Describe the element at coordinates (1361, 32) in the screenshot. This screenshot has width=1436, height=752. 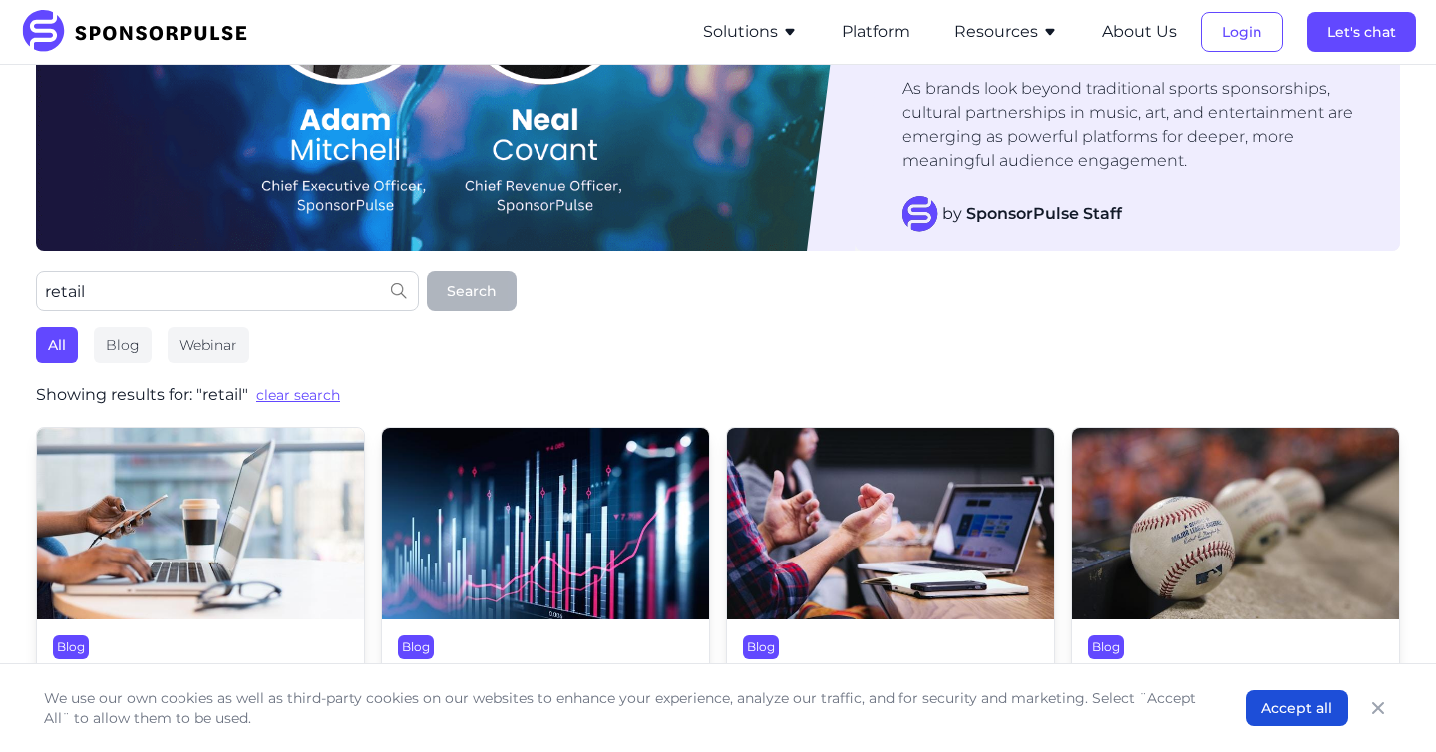
I see `a: Let's chat` at that location.